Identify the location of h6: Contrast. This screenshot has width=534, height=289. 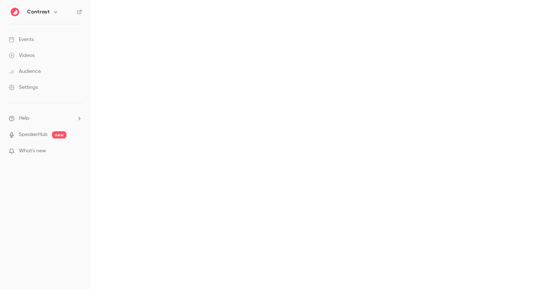
(38, 12).